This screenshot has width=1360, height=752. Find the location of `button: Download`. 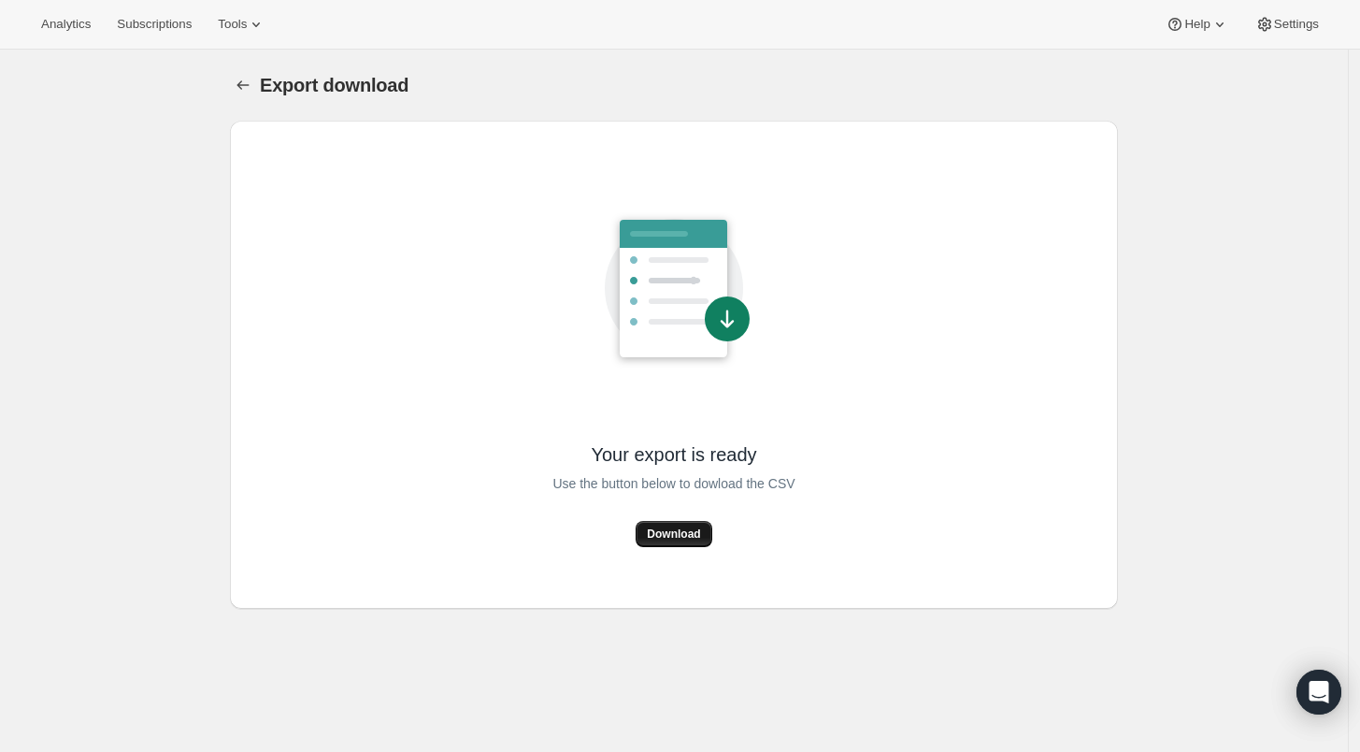

button: Download is located at coordinates (673, 534).